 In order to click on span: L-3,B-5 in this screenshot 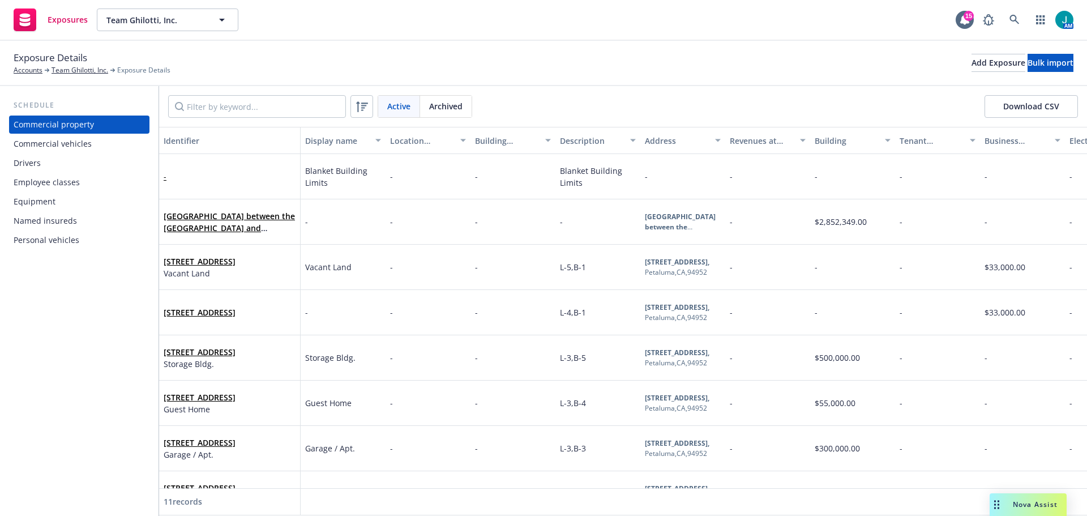, I will do `click(573, 357)`.